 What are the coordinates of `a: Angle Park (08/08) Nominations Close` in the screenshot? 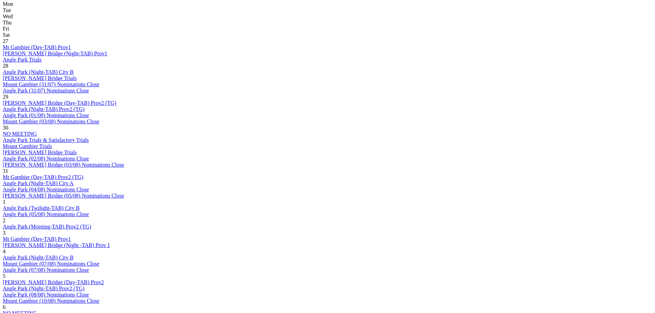 It's located at (46, 295).